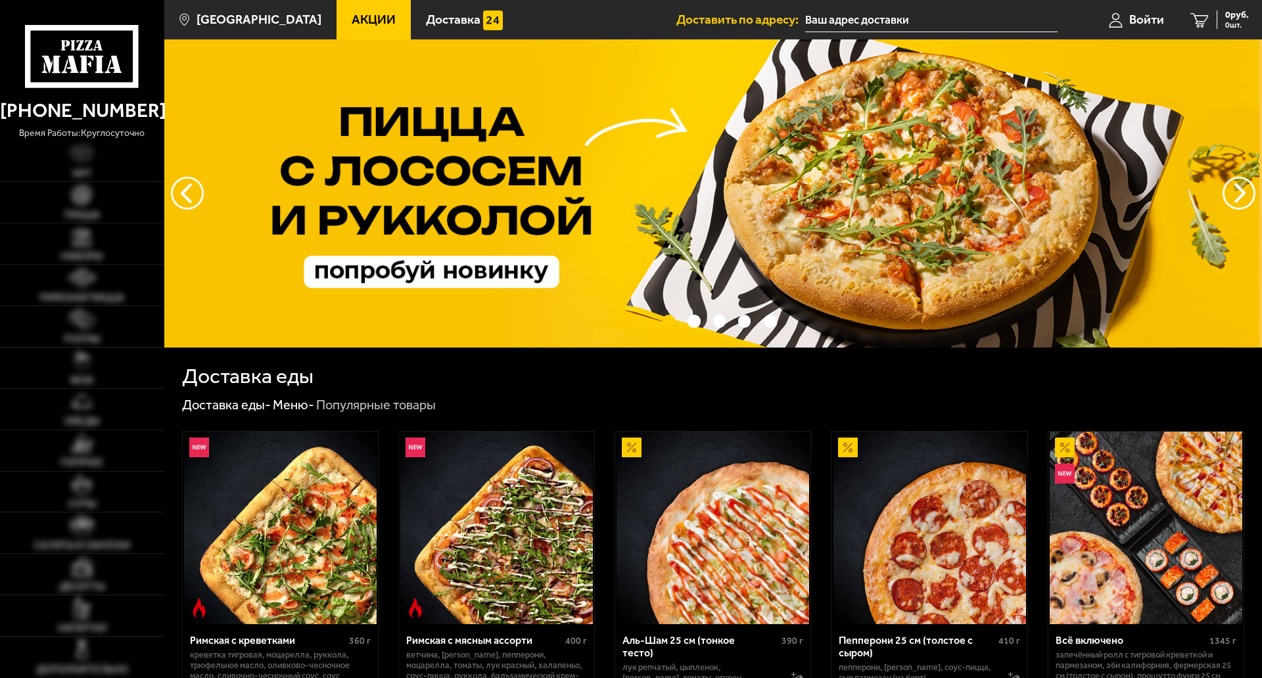 Image resolution: width=1262 pixels, height=678 pixels. I want to click on a: АкционныйАль-Шам 25 см (тонкое тесто), so click(713, 528).